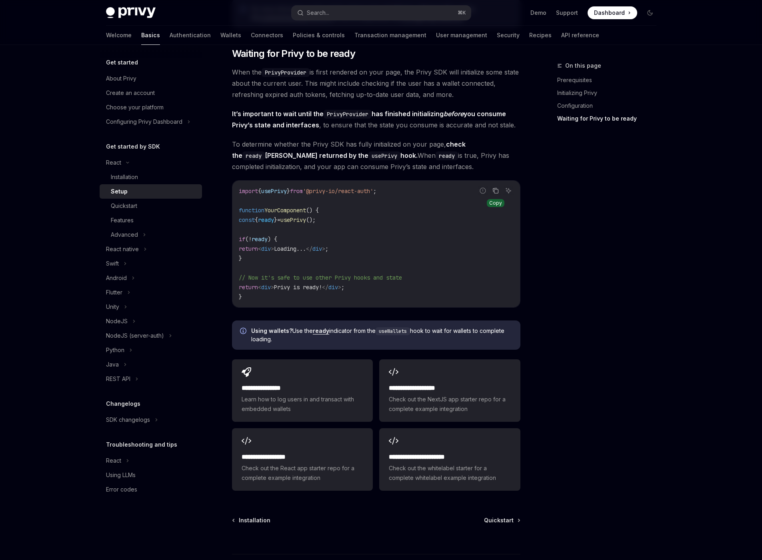  What do you see at coordinates (483, 191) in the screenshot?
I see `button: Report incorrect code` at bounding box center [483, 191].